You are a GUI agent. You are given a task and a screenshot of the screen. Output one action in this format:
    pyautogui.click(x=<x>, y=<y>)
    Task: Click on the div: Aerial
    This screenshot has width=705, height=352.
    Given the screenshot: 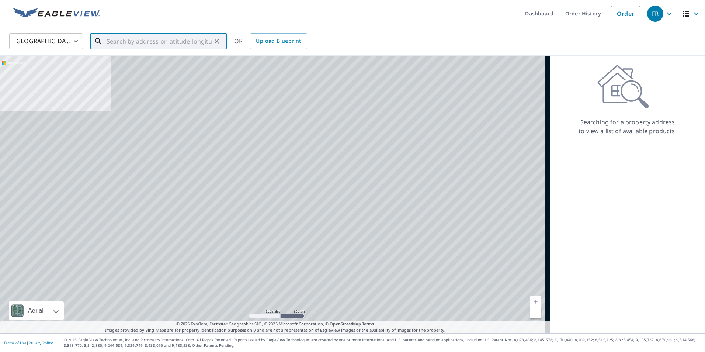 What is the action you would take?
    pyautogui.click(x=36, y=310)
    